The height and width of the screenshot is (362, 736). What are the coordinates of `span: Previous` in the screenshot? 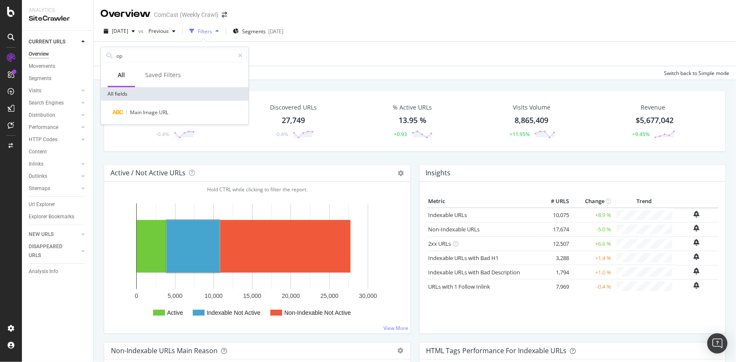 It's located at (157, 31).